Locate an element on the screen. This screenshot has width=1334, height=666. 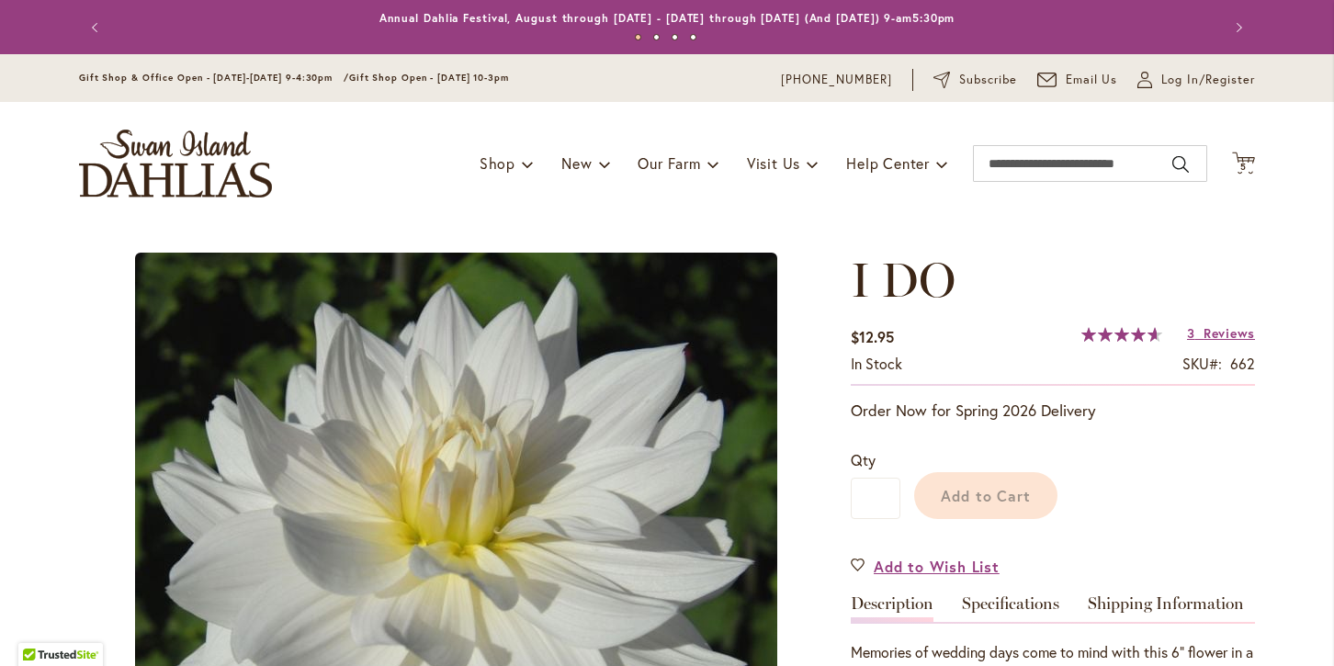
button: 5 is located at coordinates (1243, 164).